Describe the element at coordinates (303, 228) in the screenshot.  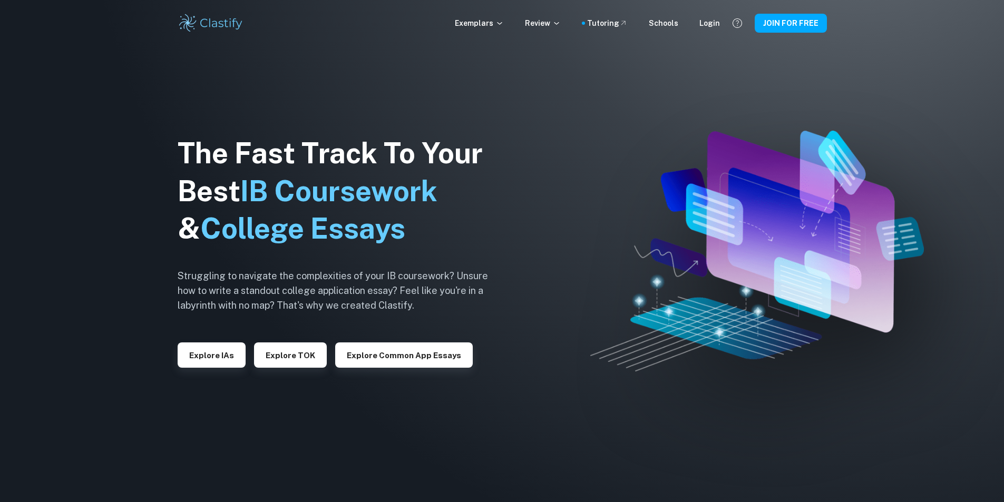
I see `span: College Essays` at that location.